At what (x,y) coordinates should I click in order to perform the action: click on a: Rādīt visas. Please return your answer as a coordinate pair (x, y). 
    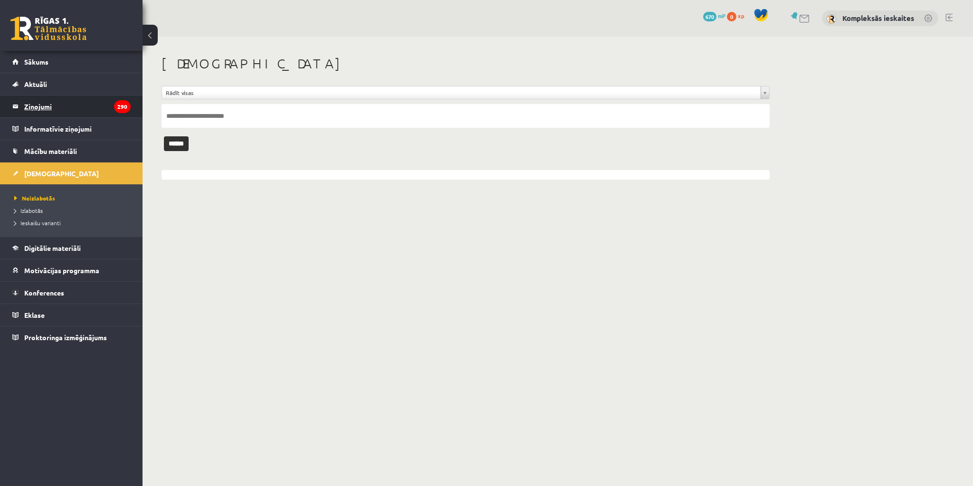
    Looking at the image, I should click on (466, 93).